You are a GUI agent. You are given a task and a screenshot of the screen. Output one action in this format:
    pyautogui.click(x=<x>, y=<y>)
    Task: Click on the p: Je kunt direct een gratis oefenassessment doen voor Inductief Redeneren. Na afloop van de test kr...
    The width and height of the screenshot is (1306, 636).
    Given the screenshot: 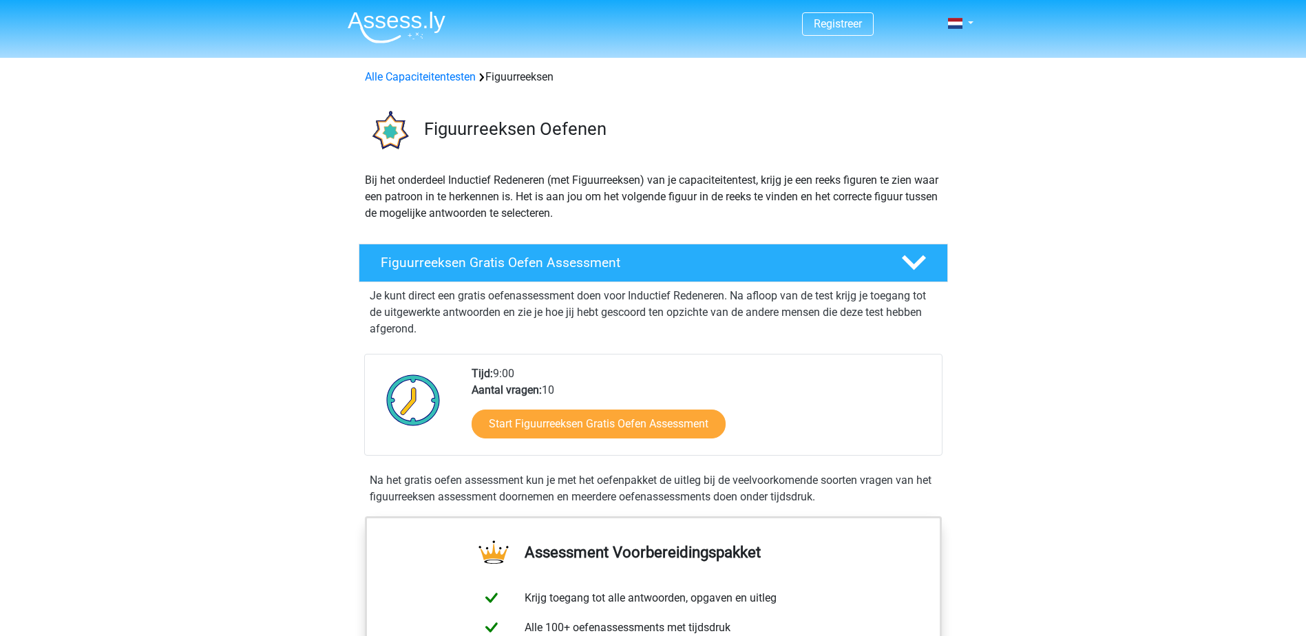 What is the action you would take?
    pyautogui.click(x=653, y=313)
    